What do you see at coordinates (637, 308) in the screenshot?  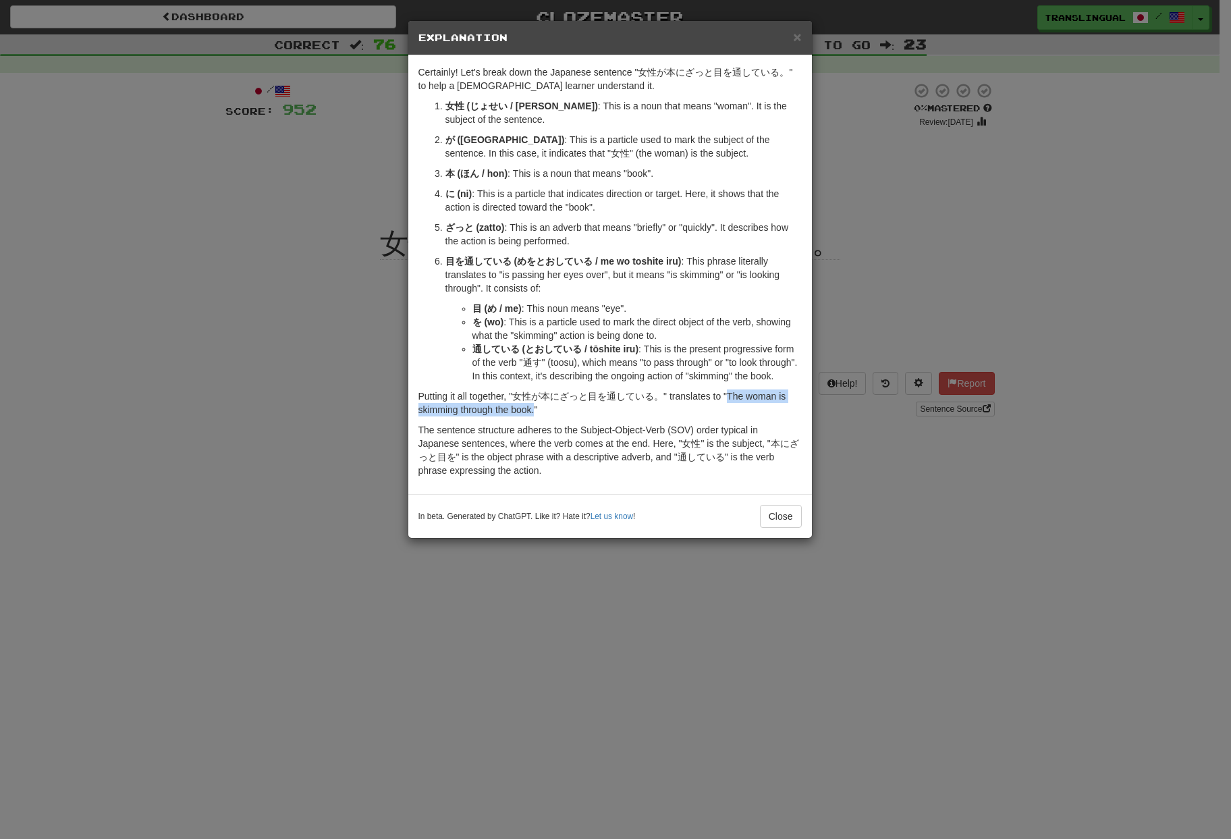 I see `li: : This noun means "eye".` at bounding box center [637, 308].